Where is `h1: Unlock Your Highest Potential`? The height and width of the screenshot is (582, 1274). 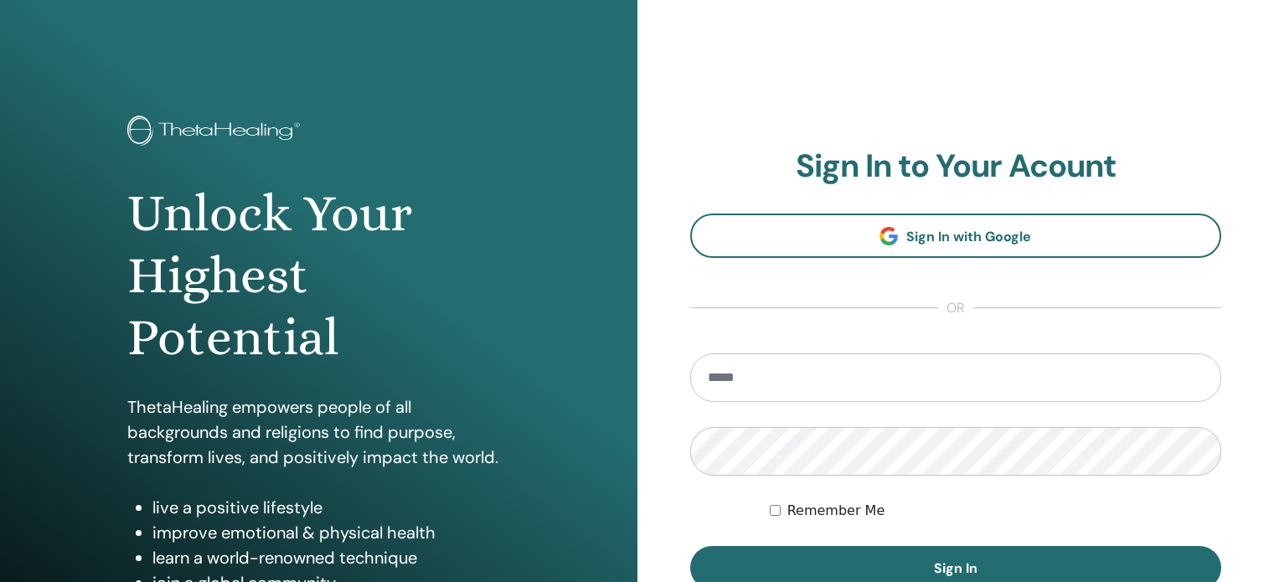 h1: Unlock Your Highest Potential is located at coordinates (318, 276).